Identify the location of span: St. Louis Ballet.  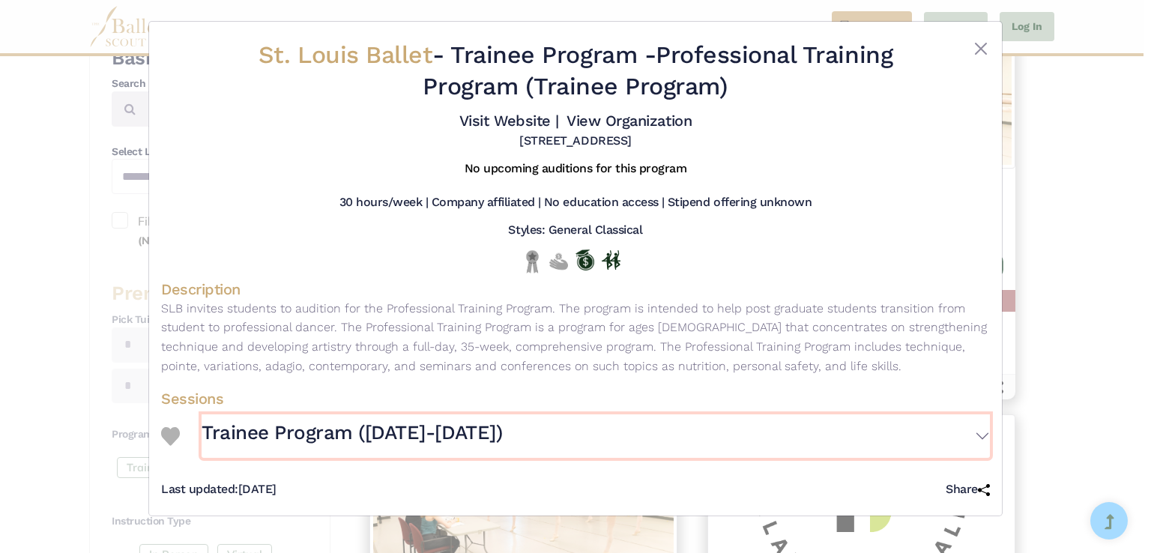
(346, 55).